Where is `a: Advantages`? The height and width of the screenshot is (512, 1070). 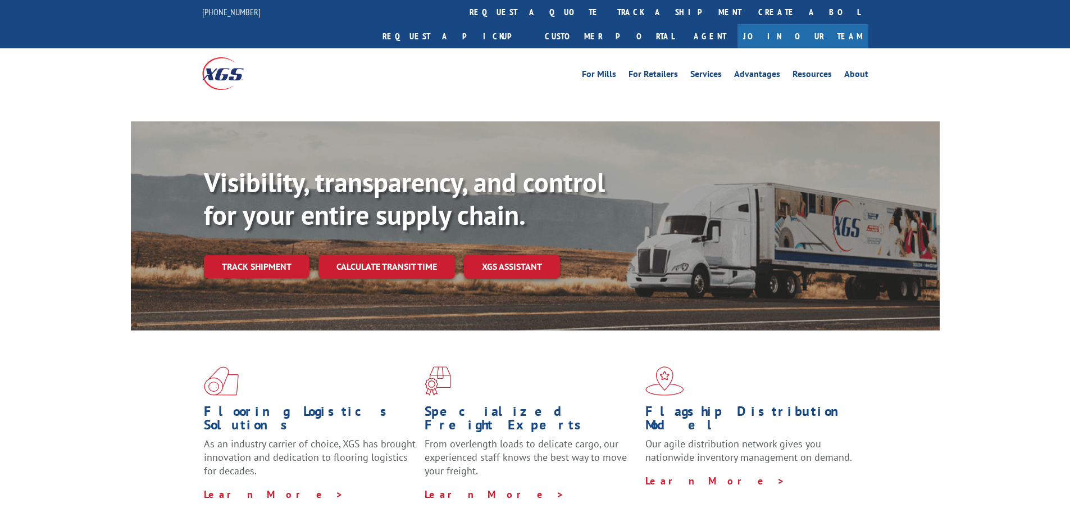 a: Advantages is located at coordinates (757, 76).